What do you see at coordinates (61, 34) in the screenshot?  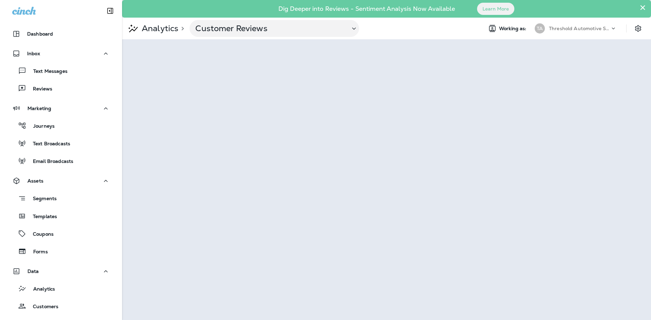 I see `button: Dashboard` at bounding box center [61, 34].